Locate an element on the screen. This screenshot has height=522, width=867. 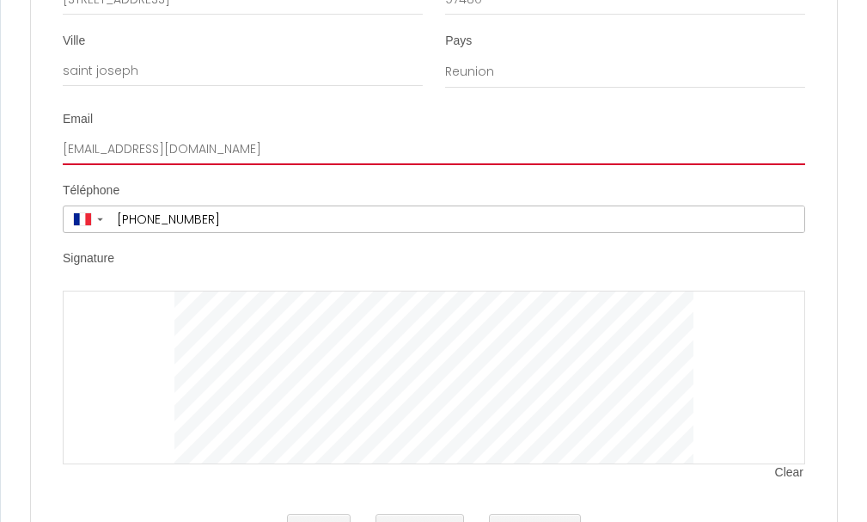
input: +33 6 12 34 56 78 is located at coordinates (457, 219).